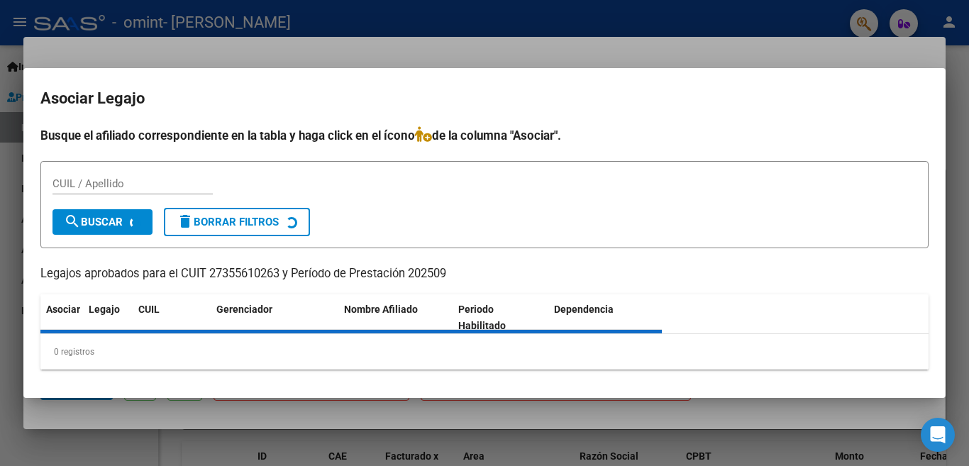  I want to click on span: Asociar, so click(63, 309).